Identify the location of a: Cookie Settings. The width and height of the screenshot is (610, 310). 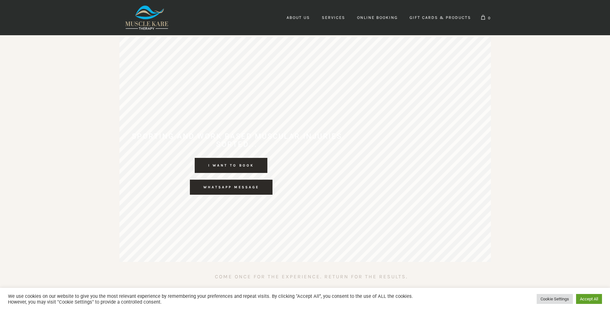
(555, 299).